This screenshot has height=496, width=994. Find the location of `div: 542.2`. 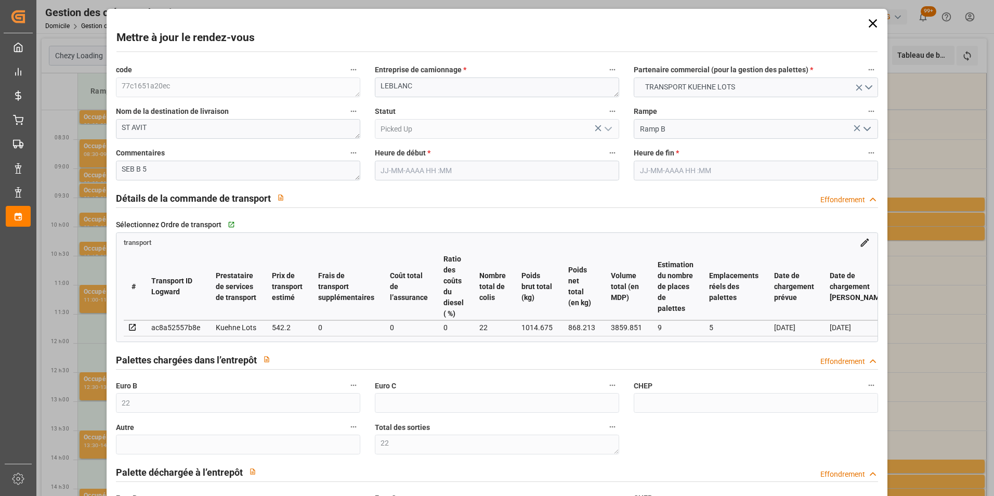

div: 542.2 is located at coordinates (287, 327).